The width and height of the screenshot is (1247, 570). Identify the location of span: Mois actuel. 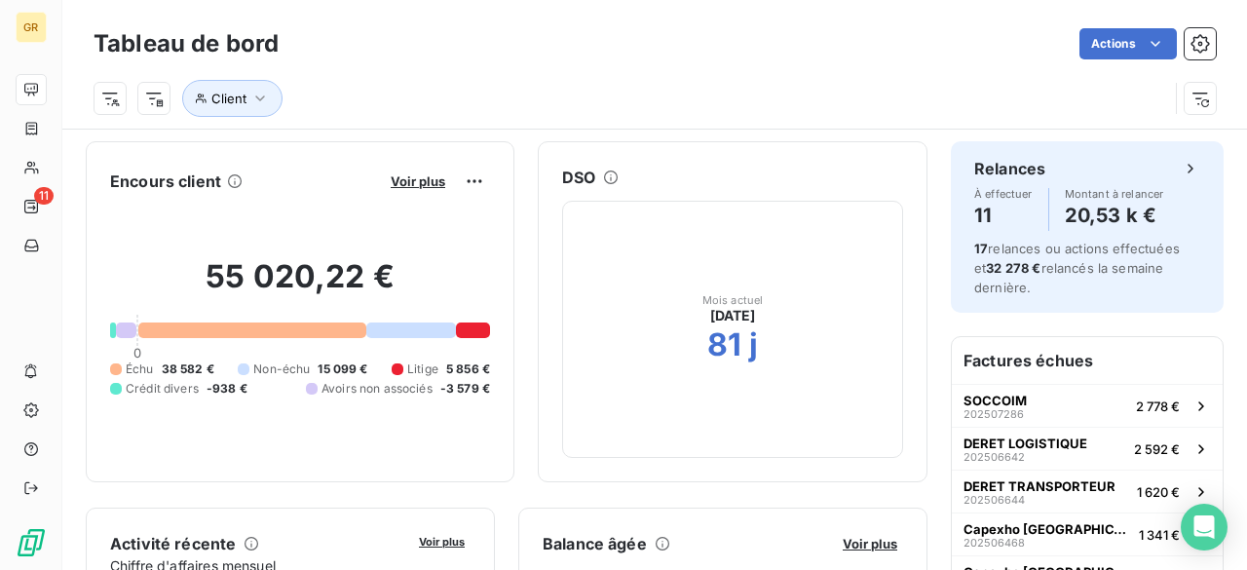
(733, 300).